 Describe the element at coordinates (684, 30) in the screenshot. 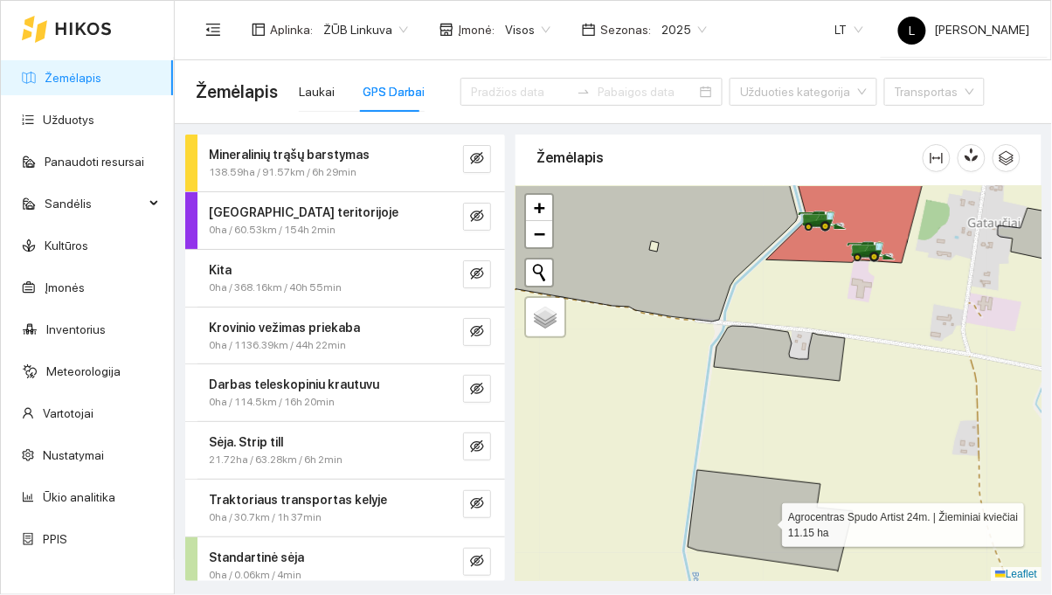

I see `span: 2025` at that location.